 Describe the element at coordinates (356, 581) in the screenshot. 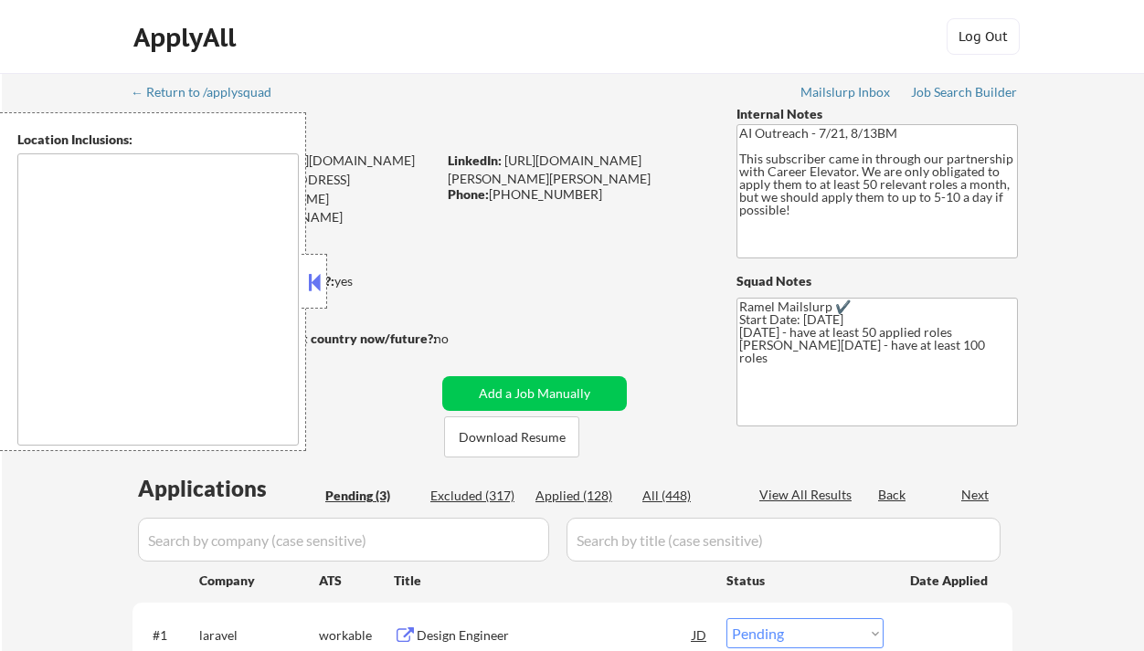

I see `div: ATS` at that location.